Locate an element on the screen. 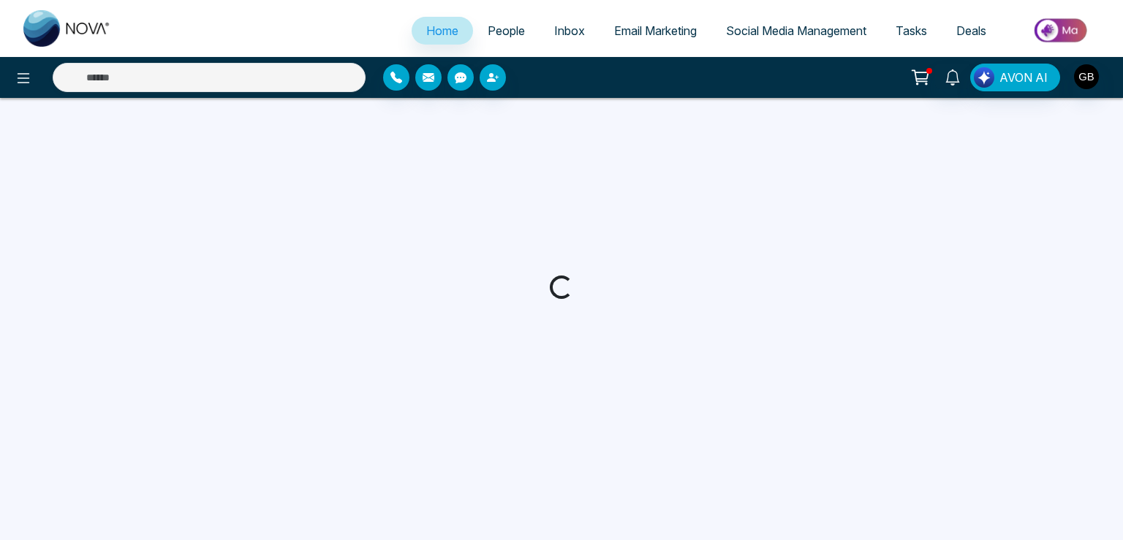 This screenshot has width=1123, height=540. span: Email Marketing is located at coordinates (655, 31).